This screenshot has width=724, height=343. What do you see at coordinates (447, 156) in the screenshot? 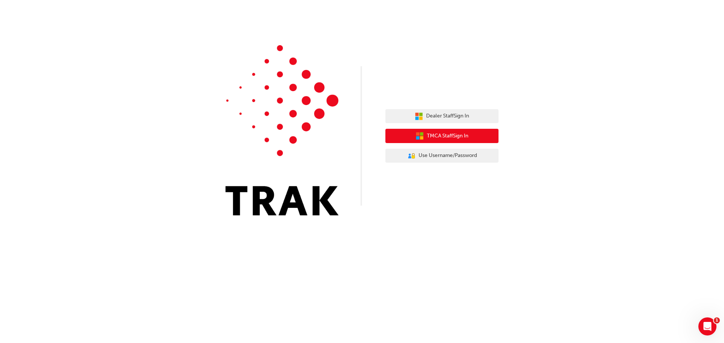
I see `span: Use Username/Password` at bounding box center [447, 156].